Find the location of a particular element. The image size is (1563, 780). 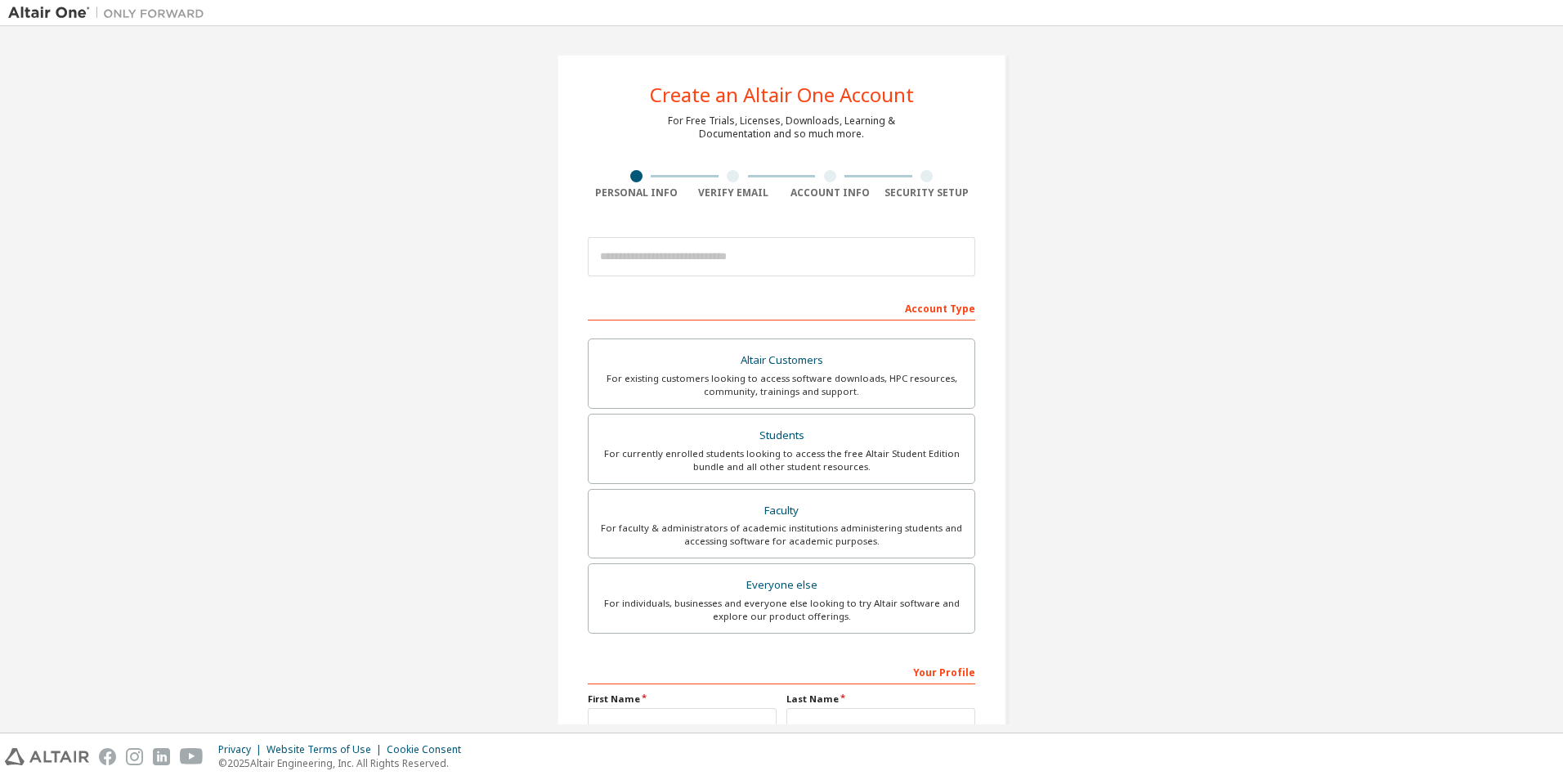

div: Cookie Consent is located at coordinates (428, 750).